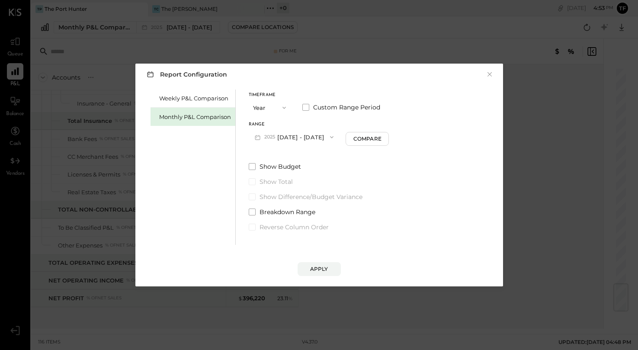 The width and height of the screenshot is (638, 350). Describe the element at coordinates (287, 212) in the screenshot. I see `span: Breakdown Range` at that location.